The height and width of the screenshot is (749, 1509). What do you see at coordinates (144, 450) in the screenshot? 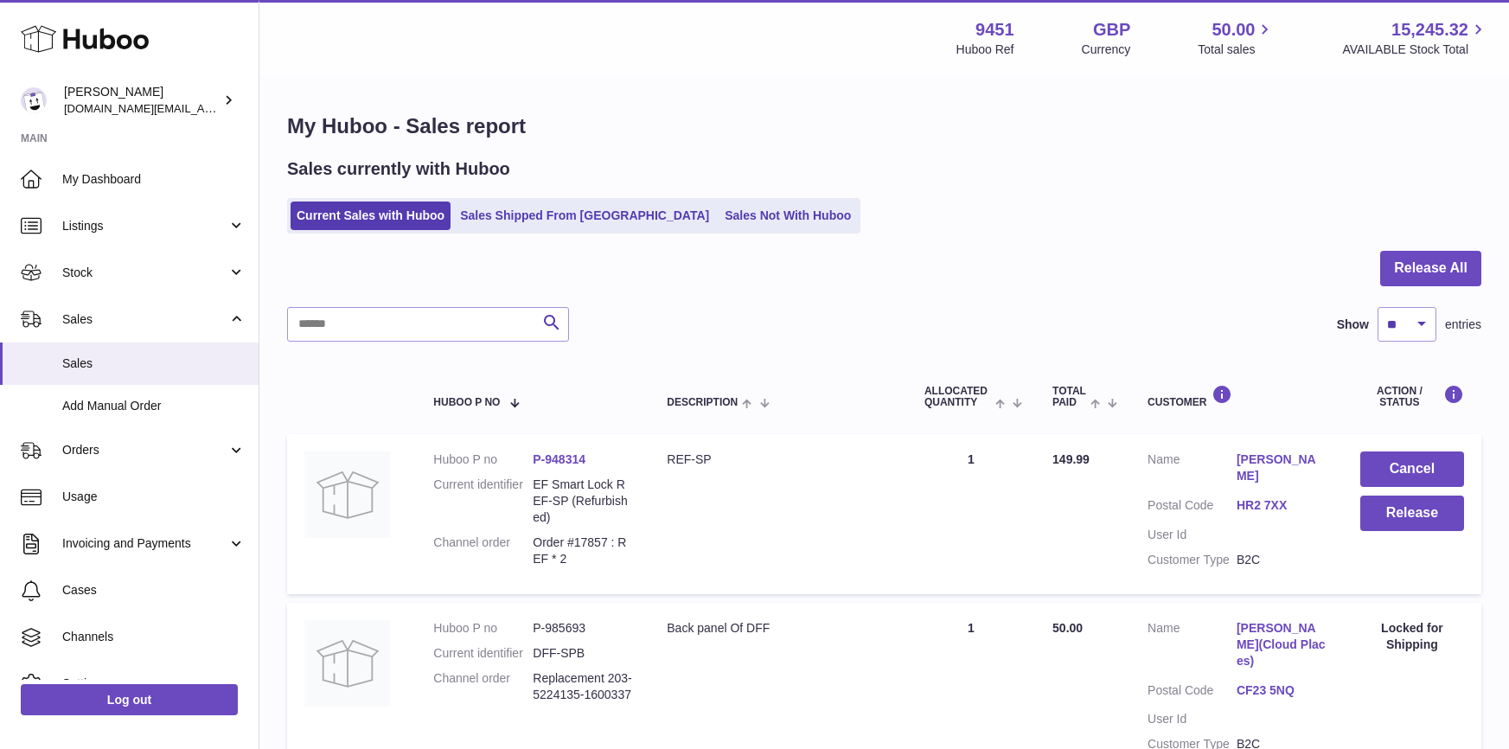
I see `span: Orders` at bounding box center [144, 450].